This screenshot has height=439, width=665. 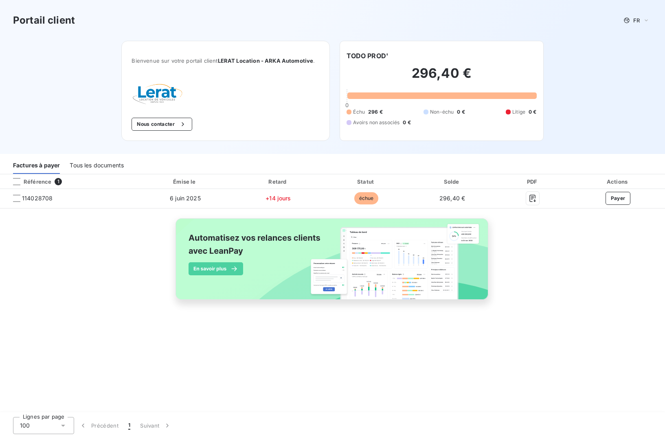 What do you see at coordinates (25, 425) in the screenshot?
I see `span: 100` at bounding box center [25, 425].